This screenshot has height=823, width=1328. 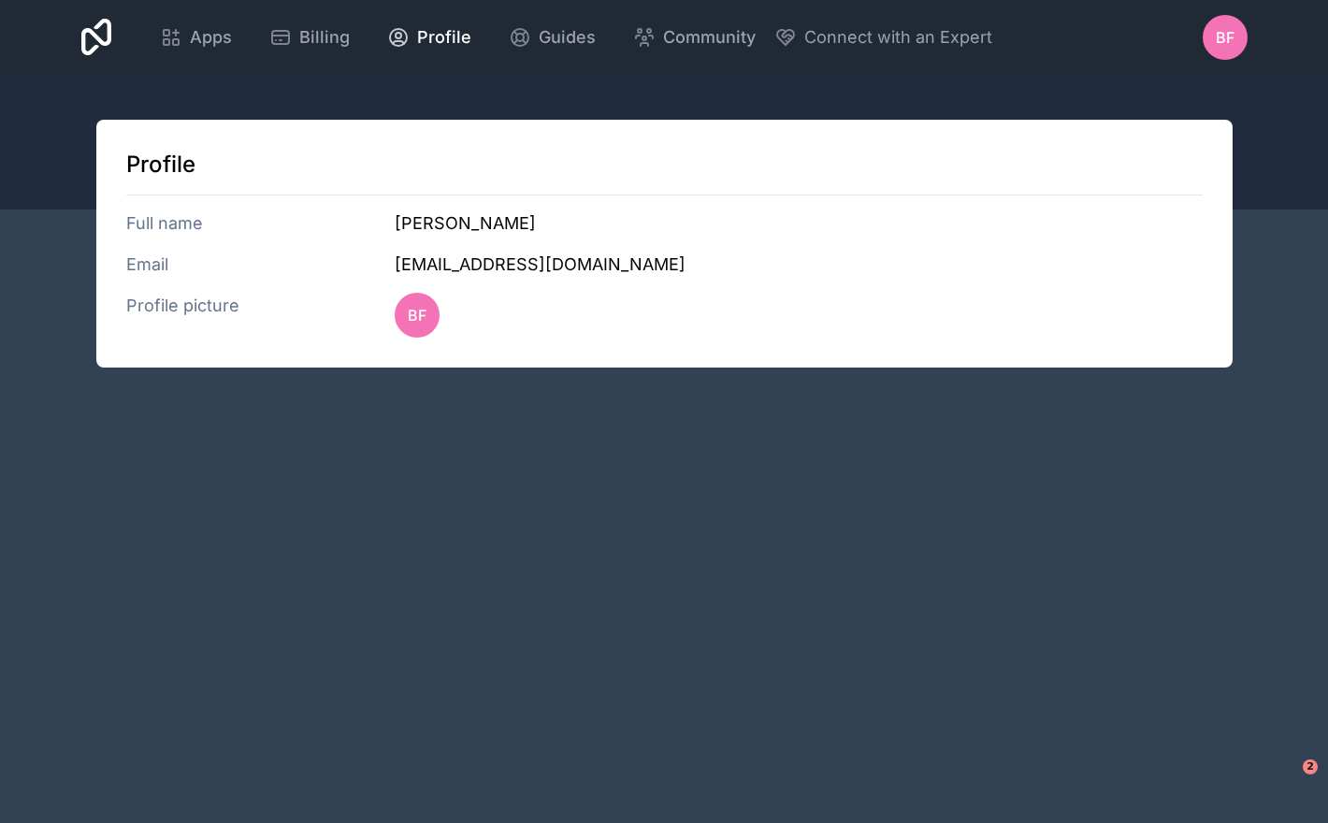 What do you see at coordinates (261, 265) in the screenshot?
I see `h3: Email` at bounding box center [261, 265].